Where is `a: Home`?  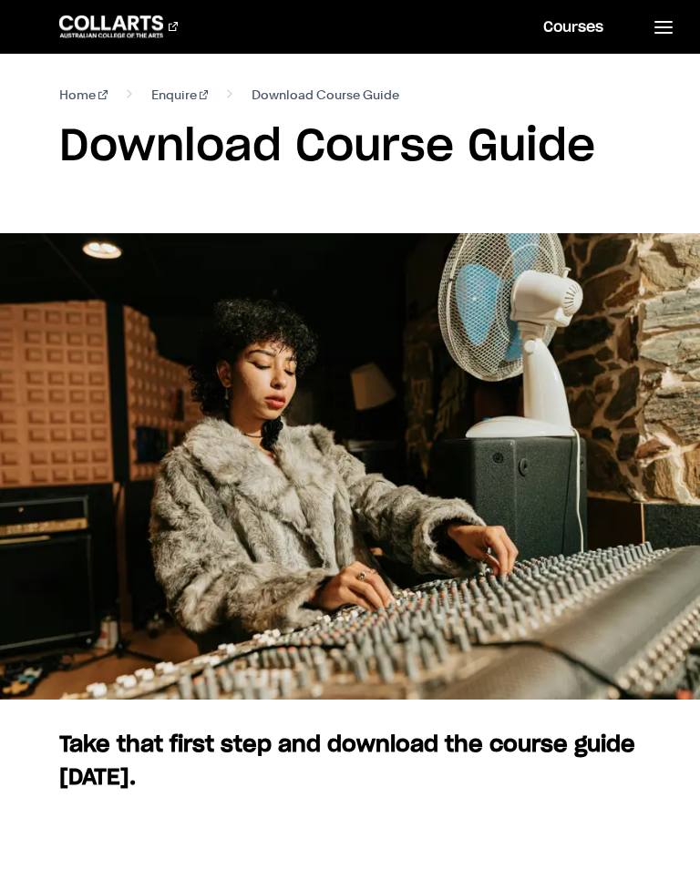 a: Home is located at coordinates (83, 95).